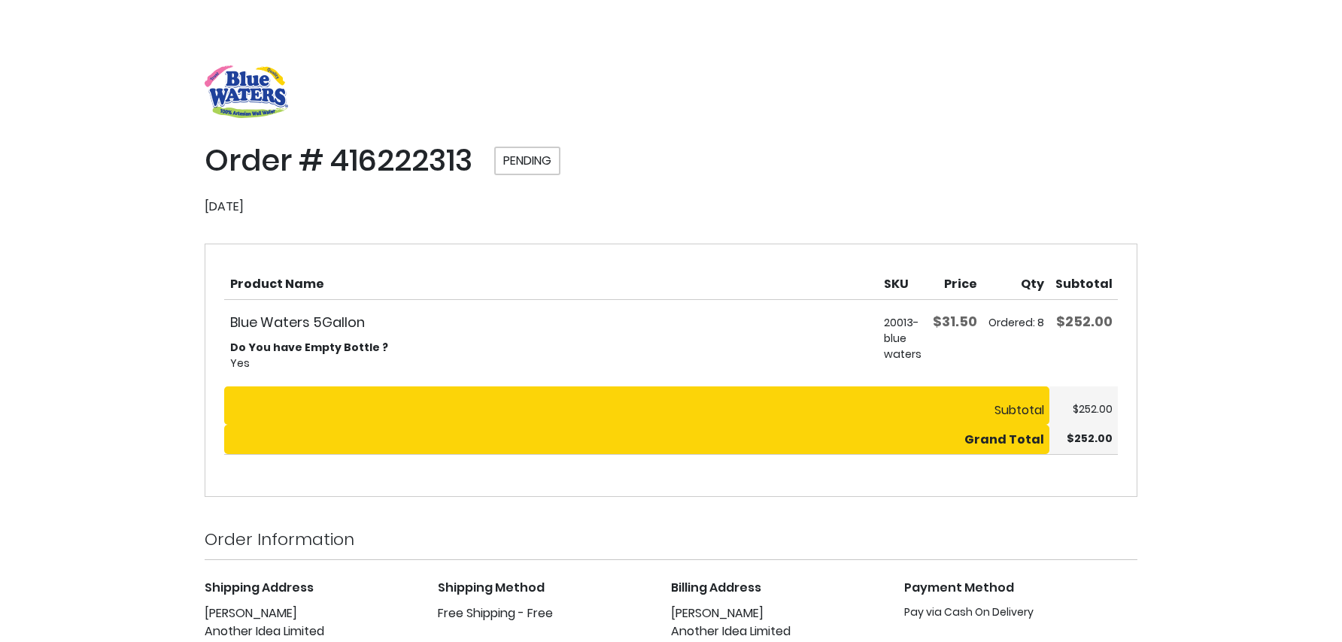 This screenshot has height=642, width=1342. What do you see at coordinates (551, 281) in the screenshot?
I see `th: Product Name` at bounding box center [551, 281].